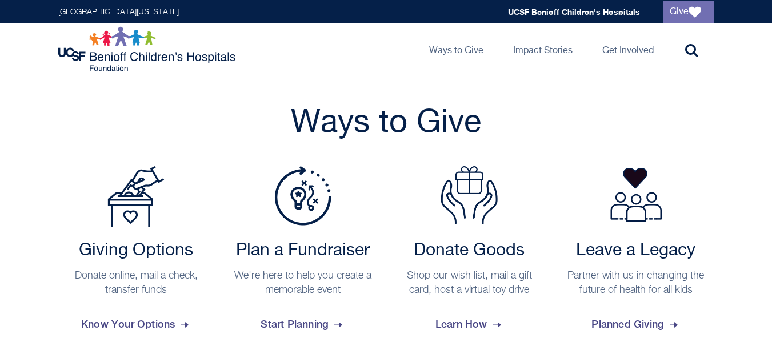 Image resolution: width=772 pixels, height=342 pixels. Describe the element at coordinates (636, 251) in the screenshot. I see `h2: Leave a Legacy` at that location.